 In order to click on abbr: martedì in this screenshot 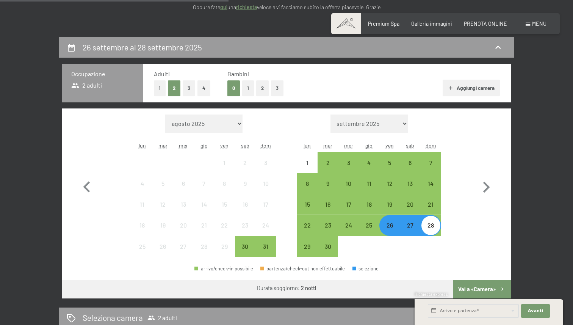, I will do `click(328, 145)`.